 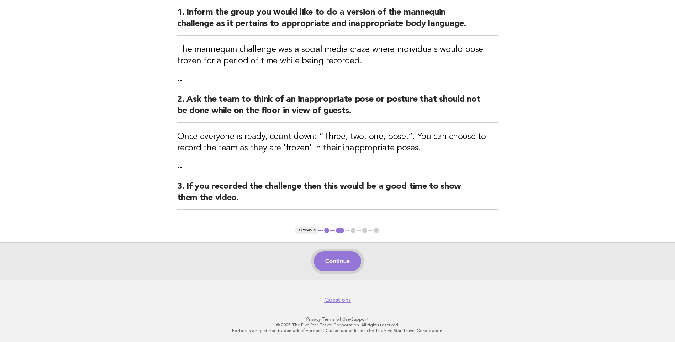 What do you see at coordinates (337, 108) in the screenshot?
I see `h2: 2. Ask the team to think of an inappropriate pose or posture that should not be done while on the...` at bounding box center [337, 108].